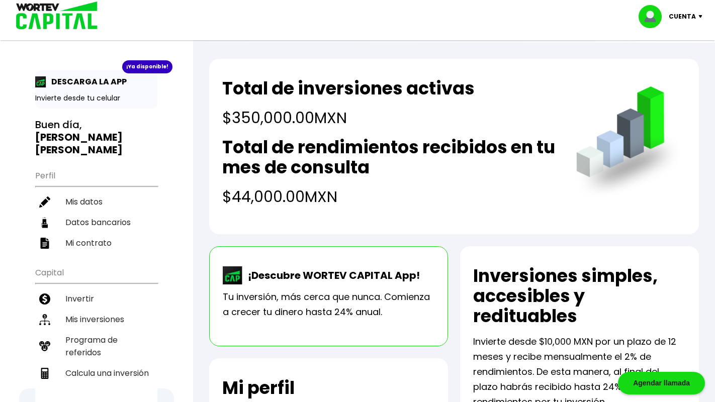  I want to click on a: Datos bancarios, so click(96, 222).